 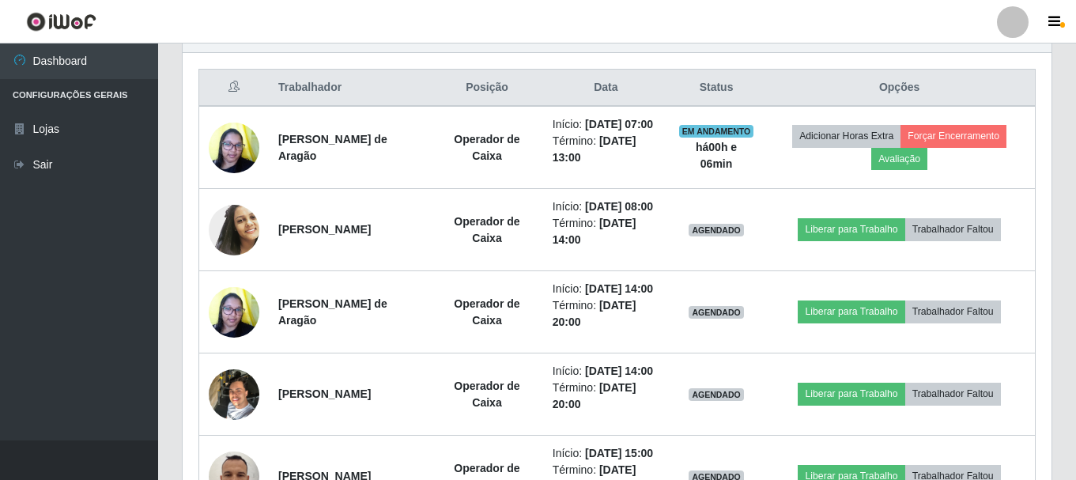 What do you see at coordinates (846, 136) in the screenshot?
I see `button: Adicionar Horas Extra` at bounding box center [846, 136].